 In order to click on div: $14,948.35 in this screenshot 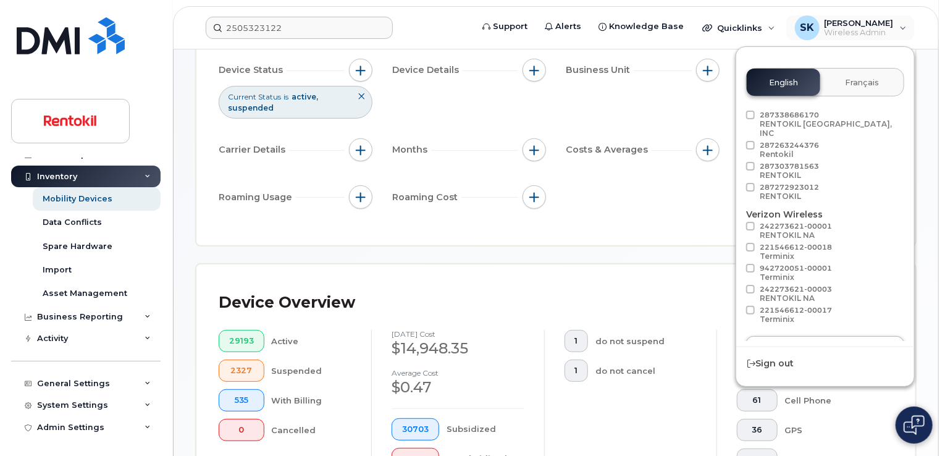, I will do `click(457, 348)`.